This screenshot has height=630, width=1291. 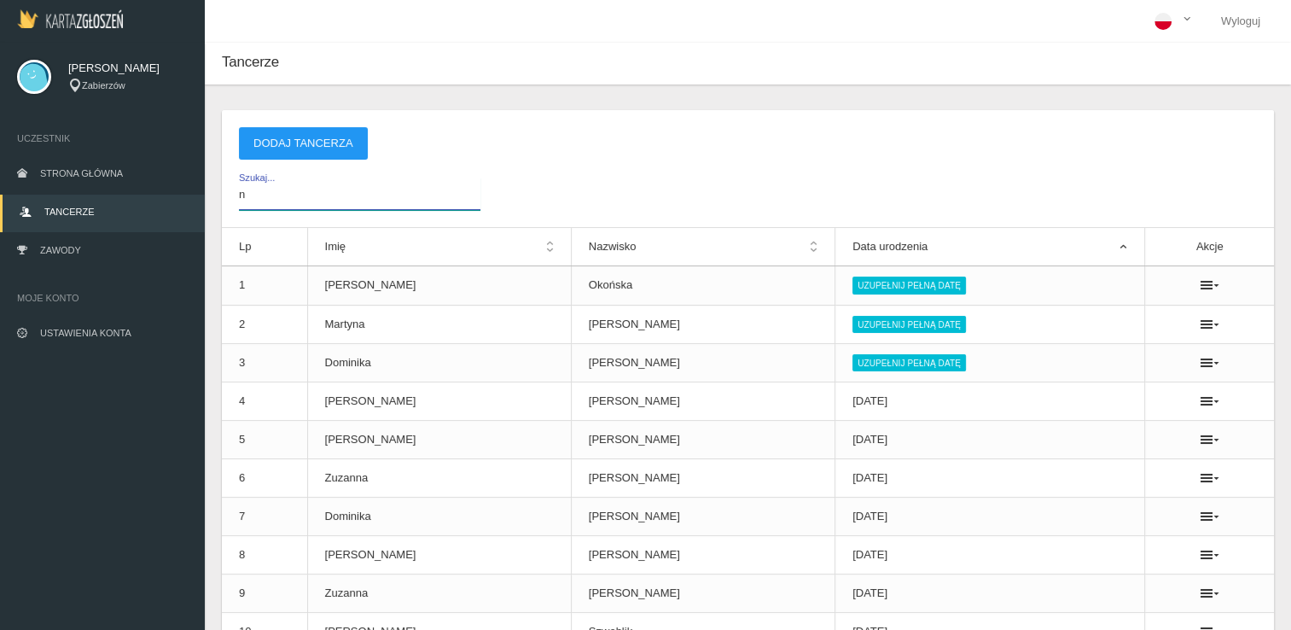 What do you see at coordinates (990, 247) in the screenshot?
I see `th: Data urodzenia` at bounding box center [990, 247].